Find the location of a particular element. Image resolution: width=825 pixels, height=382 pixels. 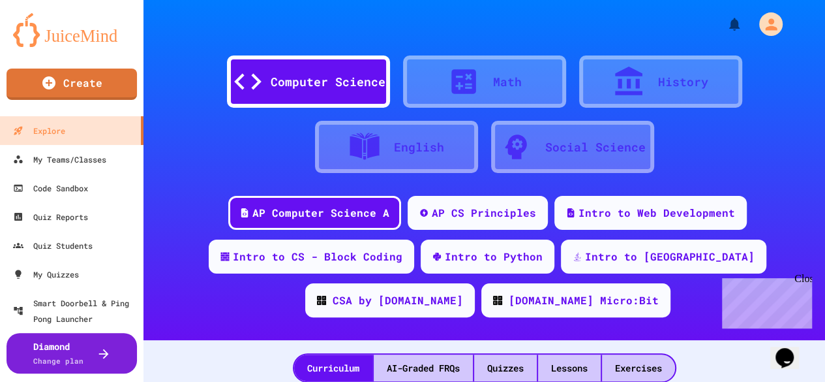

div: Intro to Python is located at coordinates (494, 256).